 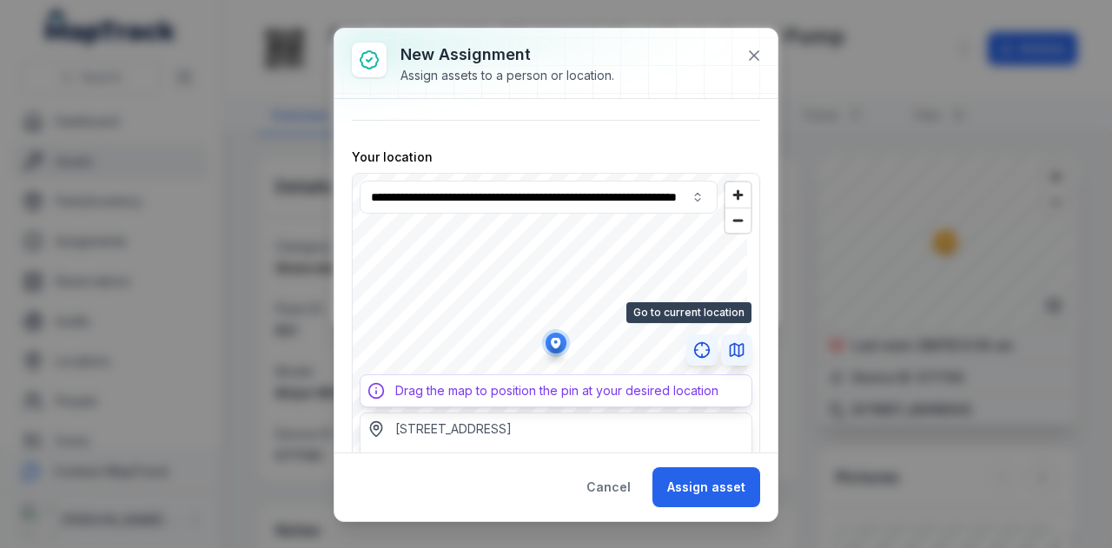 I want to click on h3: New assignment, so click(x=507, y=55).